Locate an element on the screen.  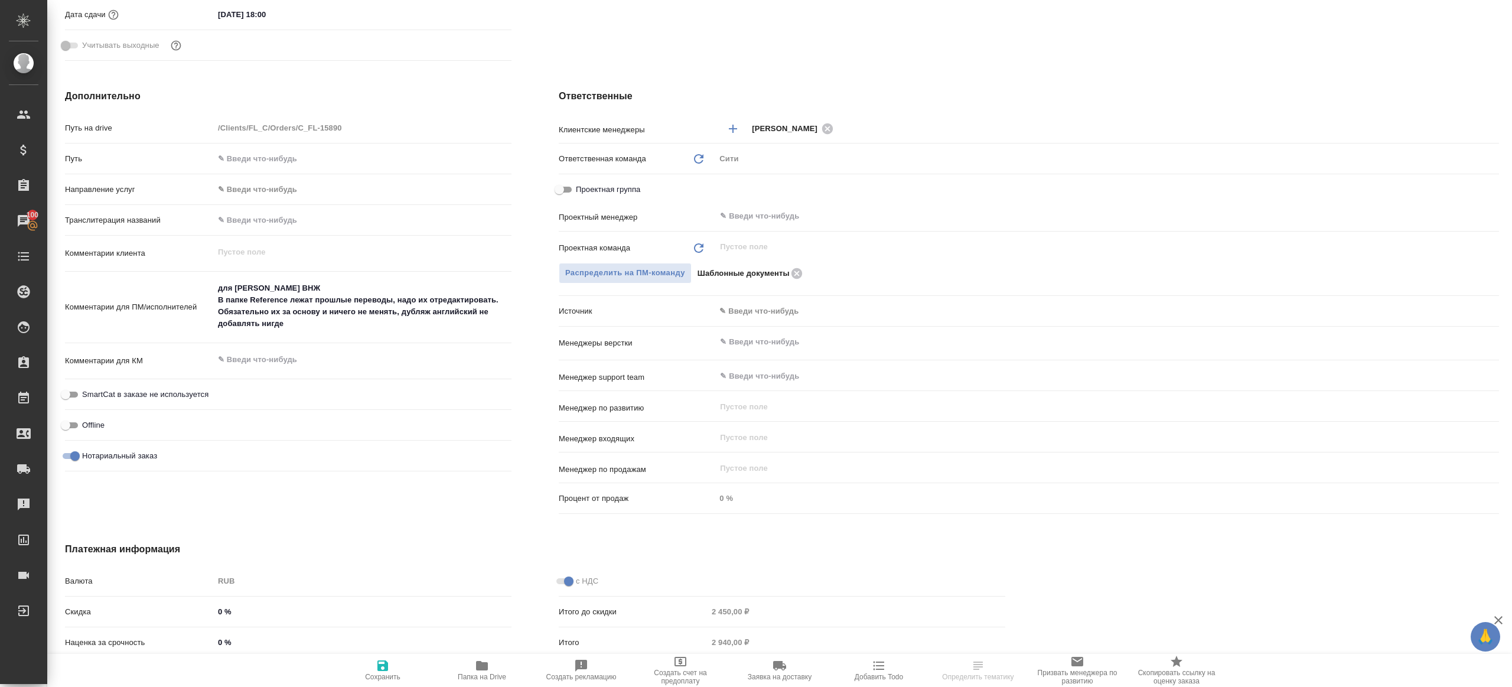
span: Создать рекламацию is located at coordinates (581, 677).